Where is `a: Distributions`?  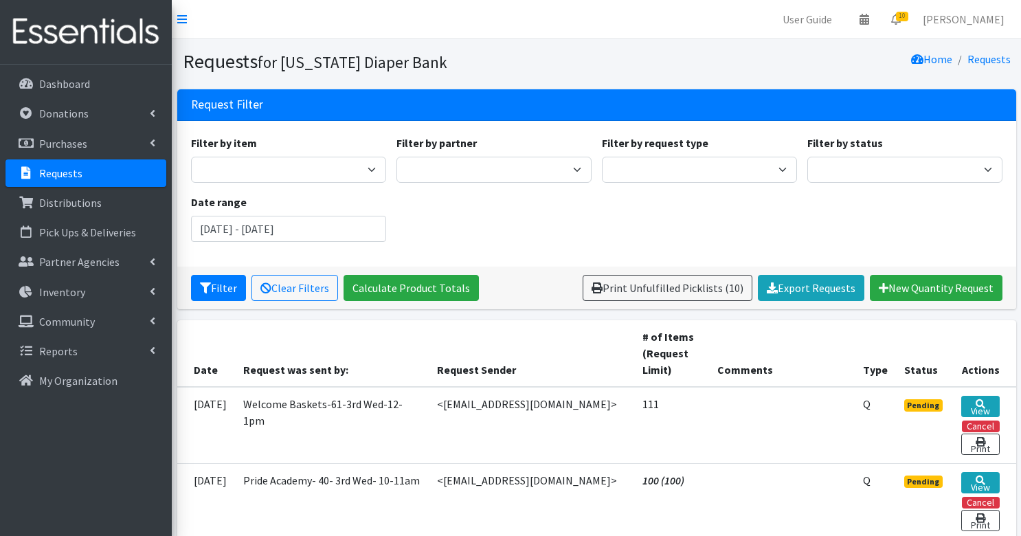
a: Distributions is located at coordinates (86, 203).